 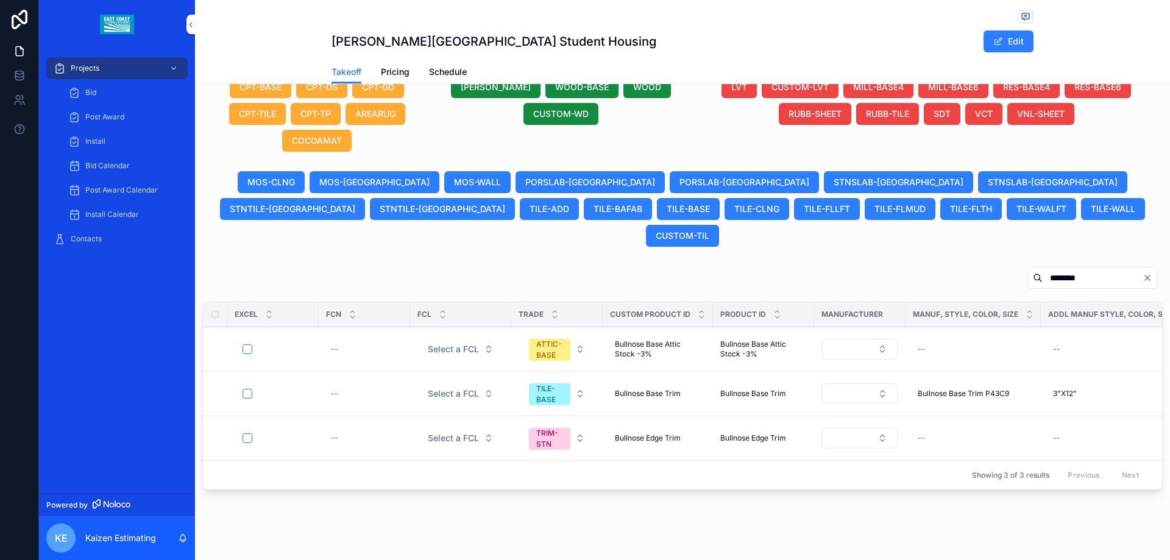 I want to click on span: Schedule, so click(x=448, y=72).